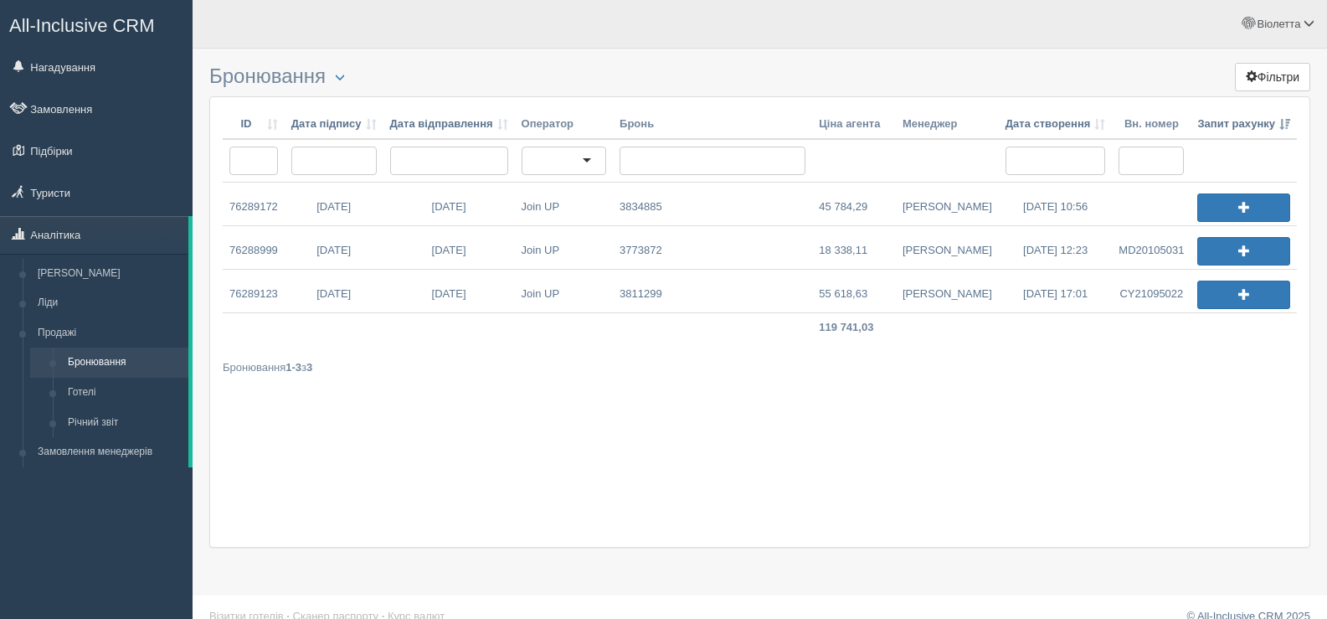 The height and width of the screenshot is (619, 1327). I want to click on div: Бронювання з, so click(760, 367).